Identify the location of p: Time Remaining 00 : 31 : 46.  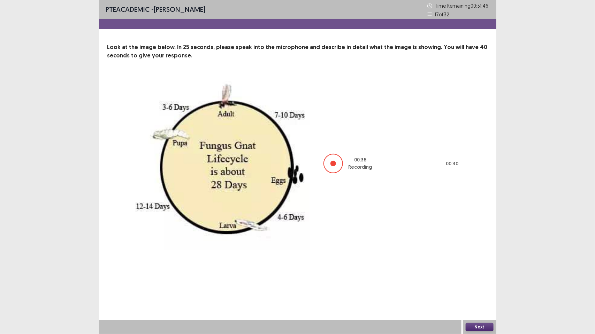
(462, 6).